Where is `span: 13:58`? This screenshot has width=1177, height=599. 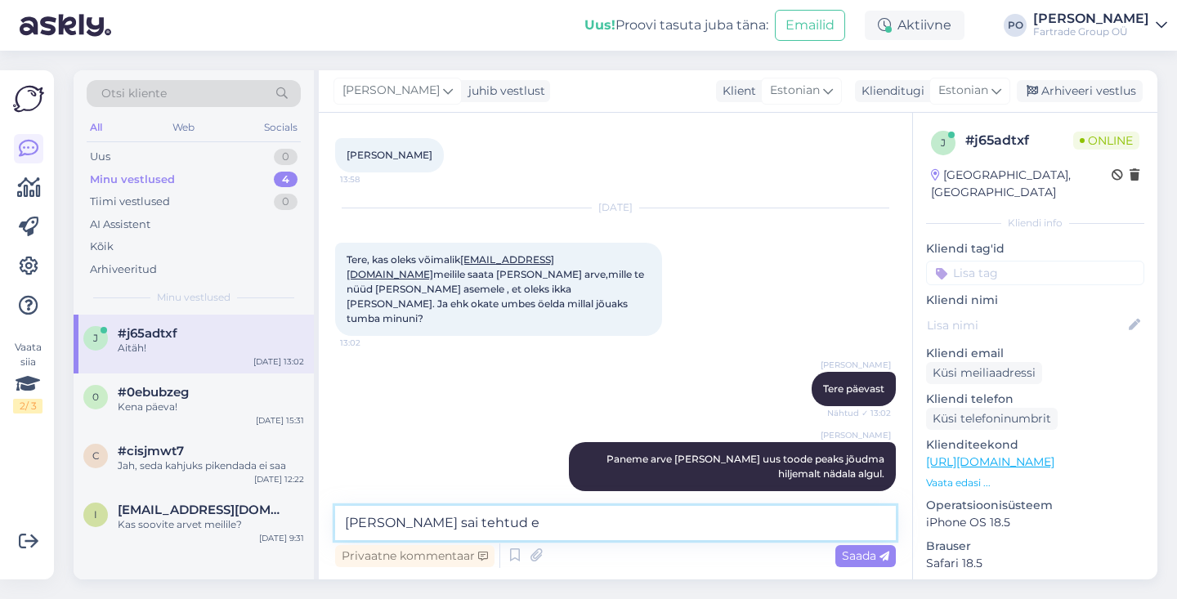
span: 13:58 is located at coordinates (370, 179).